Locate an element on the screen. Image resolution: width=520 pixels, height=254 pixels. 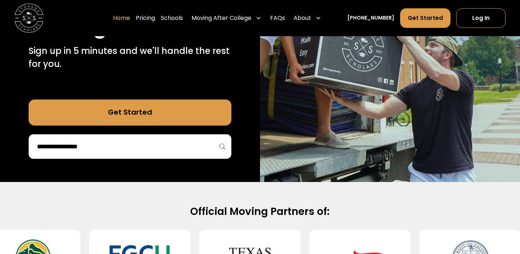
a: FAQs is located at coordinates (277, 18).